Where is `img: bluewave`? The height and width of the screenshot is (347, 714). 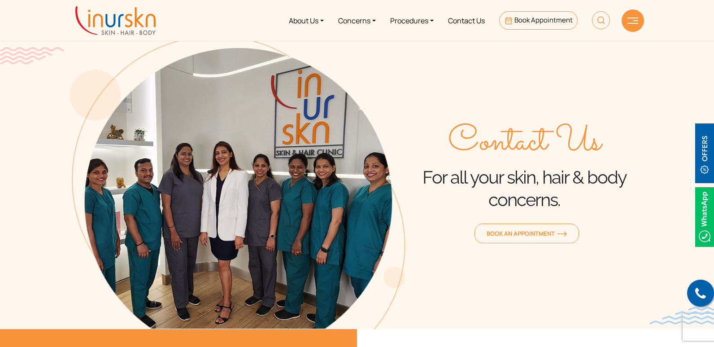
img: bluewave is located at coordinates (682, 315).